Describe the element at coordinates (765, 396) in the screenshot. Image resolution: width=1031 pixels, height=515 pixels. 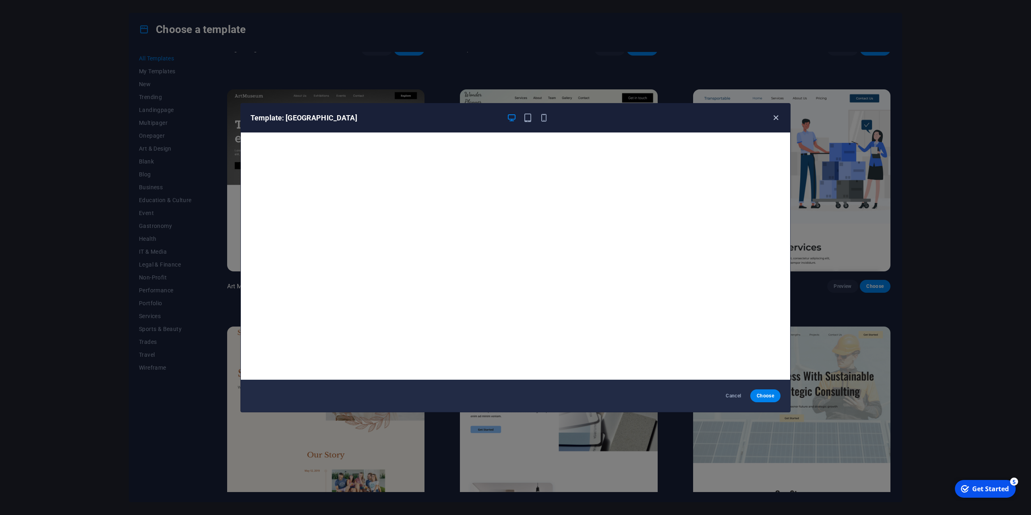
I see `span: Choose` at that location.